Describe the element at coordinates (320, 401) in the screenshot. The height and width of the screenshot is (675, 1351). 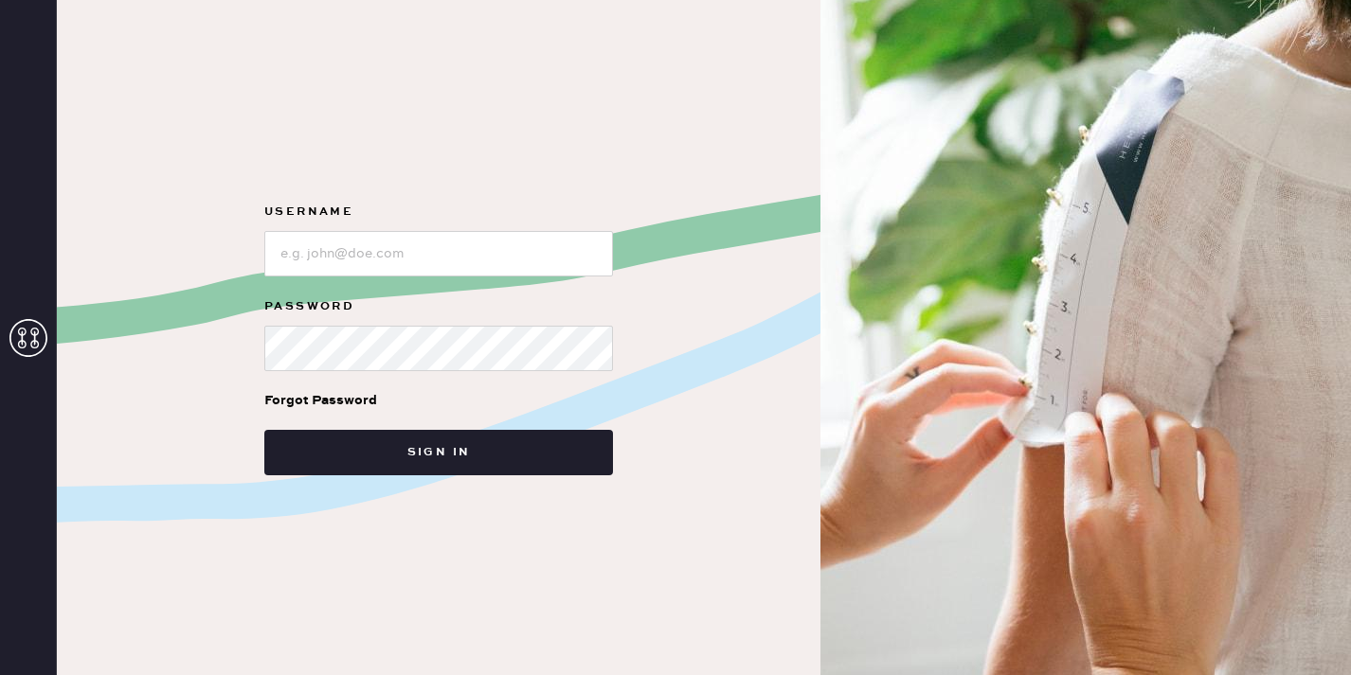
I see `div: Forgot Password` at that location.